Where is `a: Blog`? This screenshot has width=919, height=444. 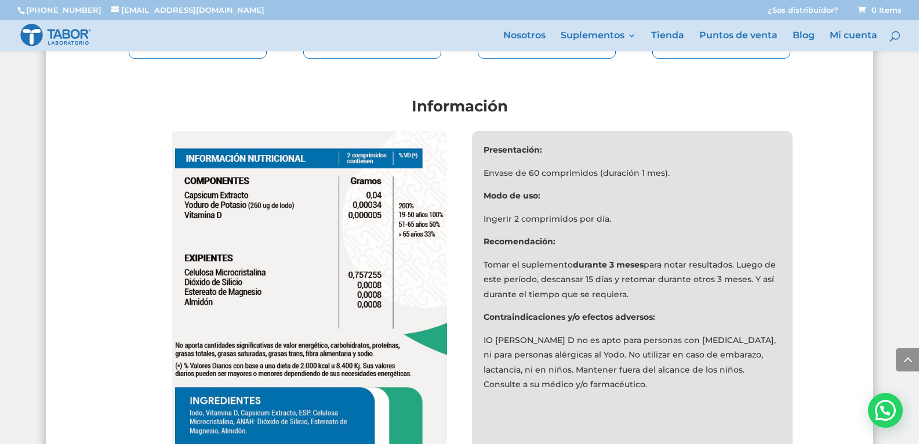 a: Blog is located at coordinates (804, 41).